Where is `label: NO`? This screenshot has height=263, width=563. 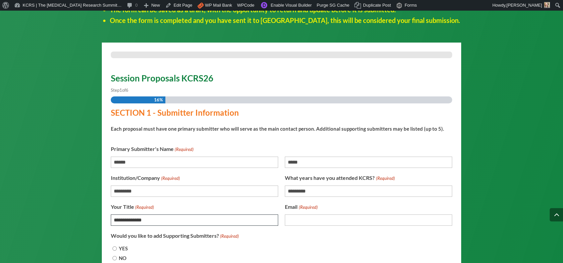 label: NO is located at coordinates (122, 258).